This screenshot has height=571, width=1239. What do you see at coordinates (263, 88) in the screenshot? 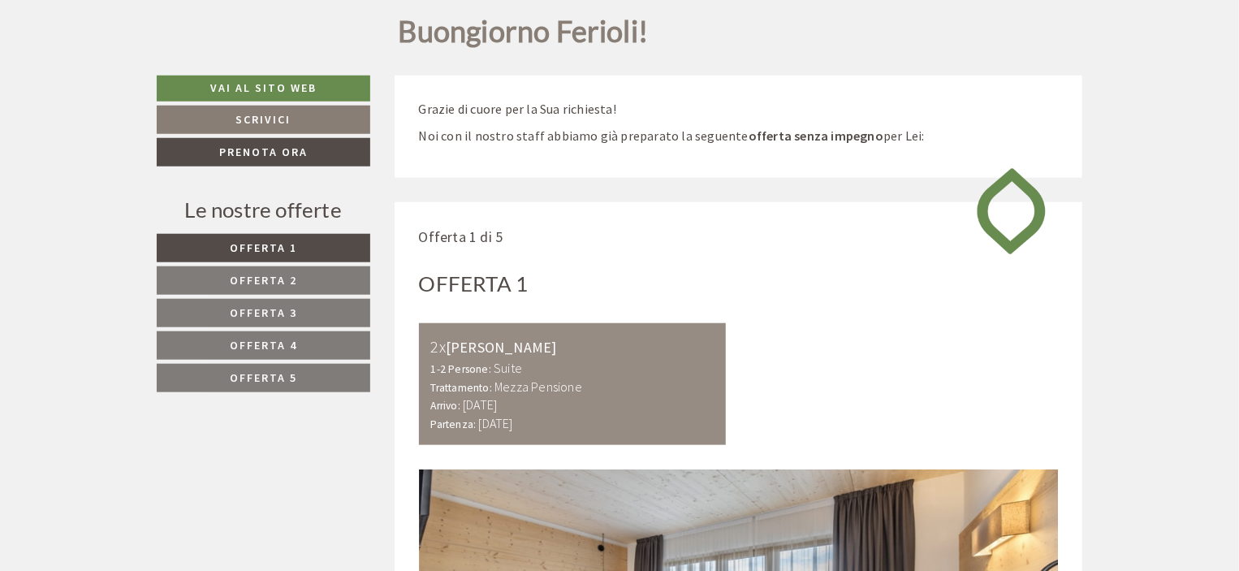
I see `a: Vai al sito web` at bounding box center [263, 88].